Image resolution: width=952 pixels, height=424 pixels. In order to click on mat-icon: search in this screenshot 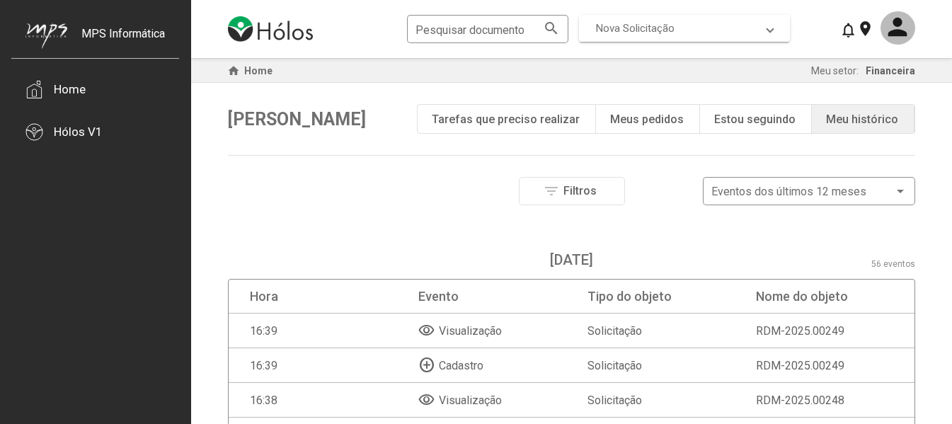, I will do `click(551, 28)`.